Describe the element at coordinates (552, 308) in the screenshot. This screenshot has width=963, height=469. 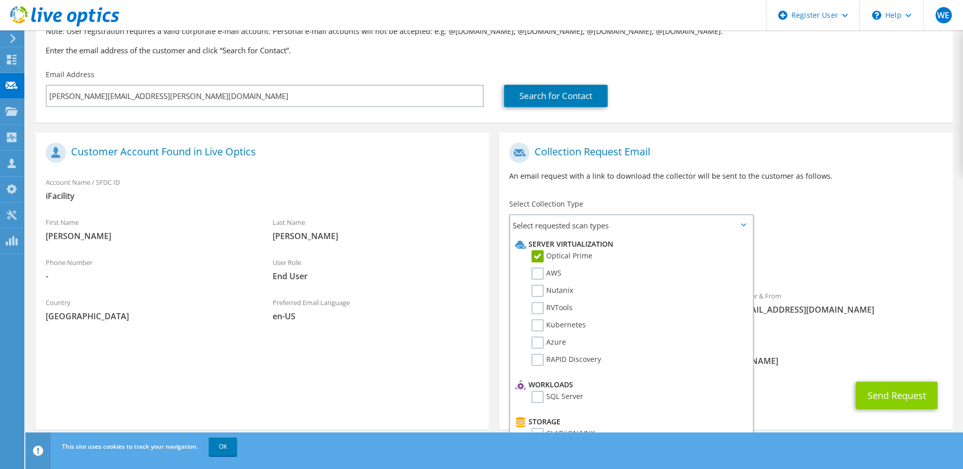
I see `label: RVTools` at that location.